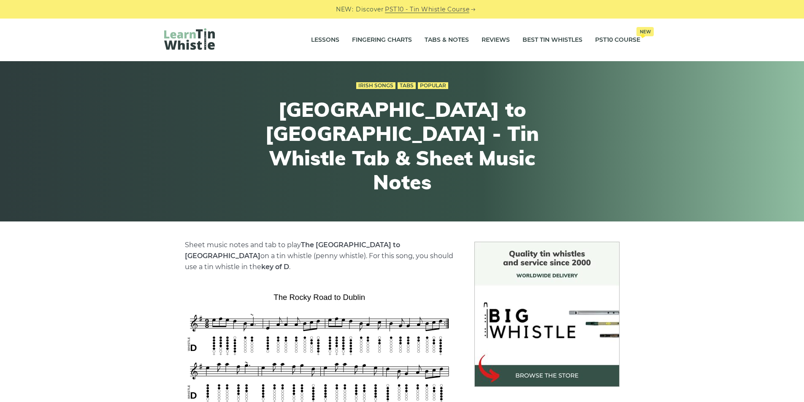 Image resolution: width=804 pixels, height=402 pixels. Describe the element at coordinates (433, 86) in the screenshot. I see `a: Popular` at that location.